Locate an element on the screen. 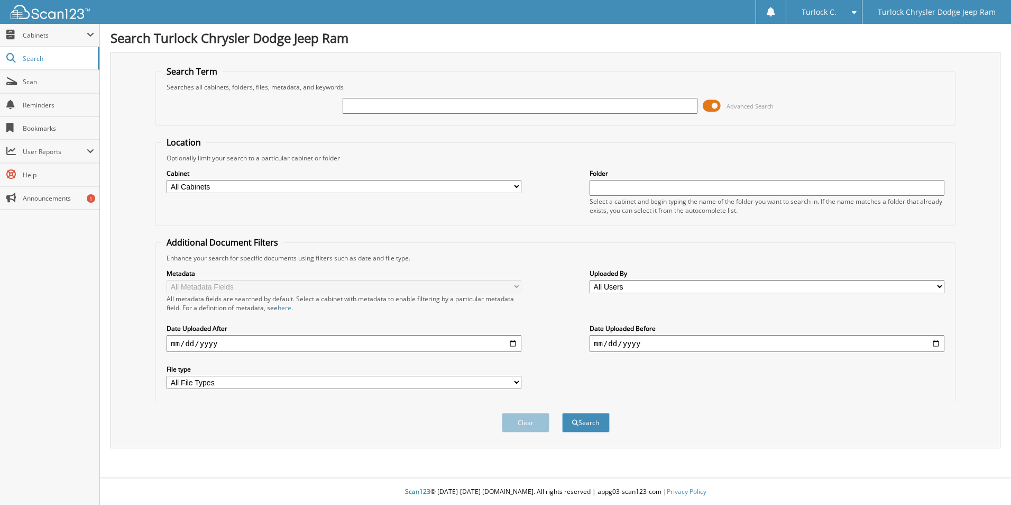 The width and height of the screenshot is (1011, 505). span: Turlock C. is located at coordinates (819, 12).